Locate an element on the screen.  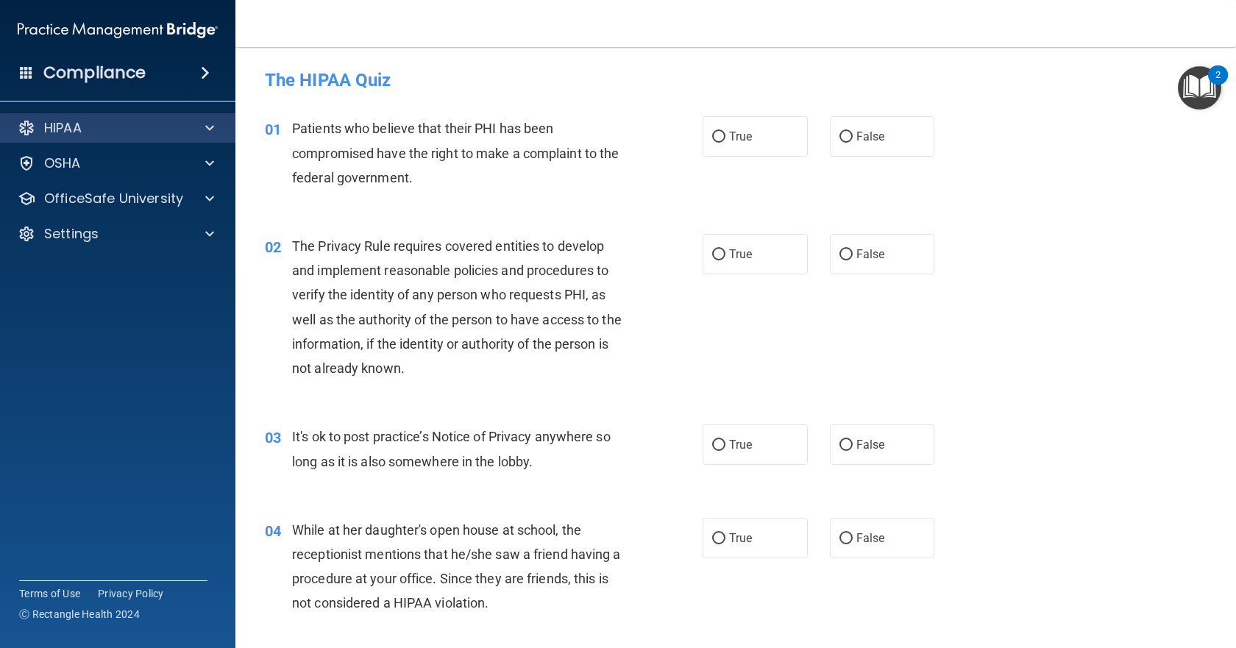
a: HIPAA is located at coordinates (116, 128).